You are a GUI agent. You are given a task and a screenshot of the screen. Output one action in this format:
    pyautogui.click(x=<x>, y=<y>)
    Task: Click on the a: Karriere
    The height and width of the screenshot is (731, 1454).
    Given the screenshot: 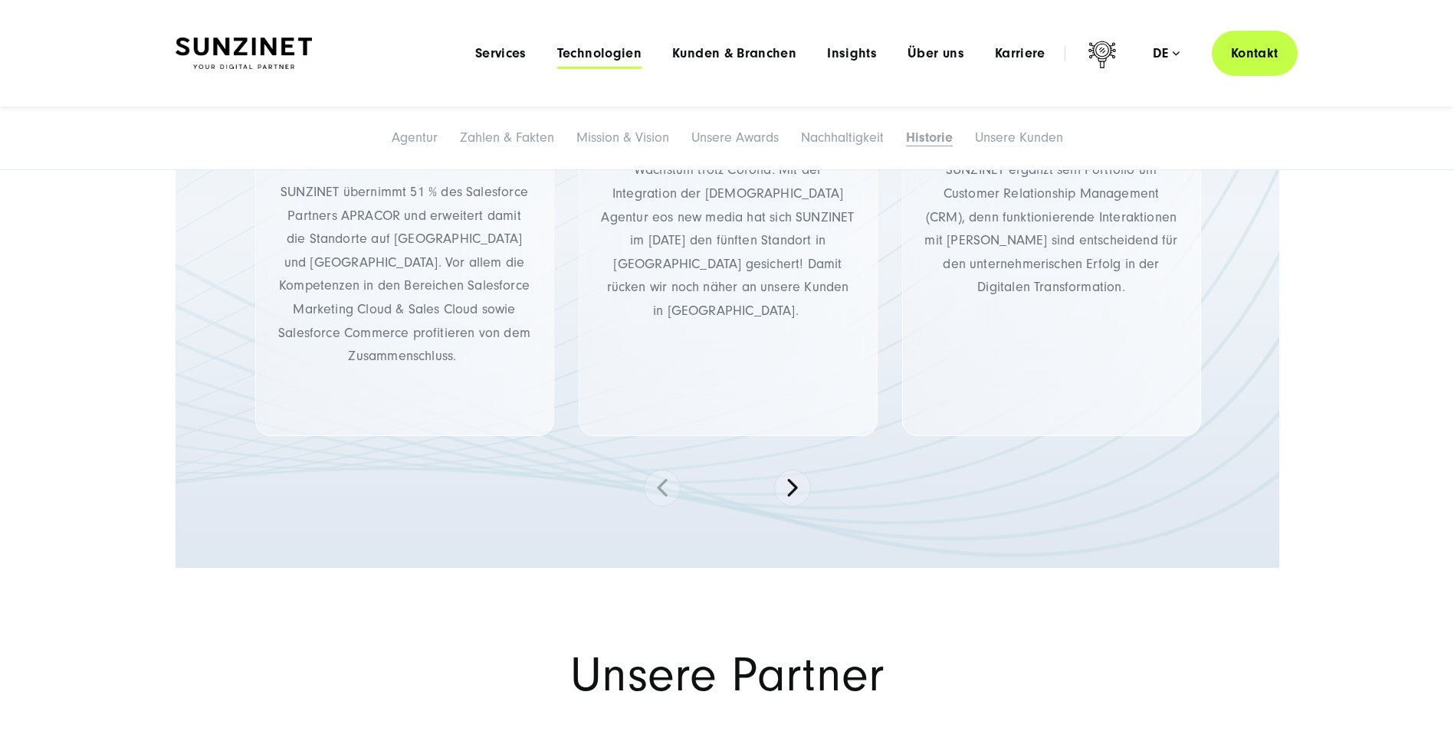 What is the action you would take?
    pyautogui.click(x=1020, y=54)
    